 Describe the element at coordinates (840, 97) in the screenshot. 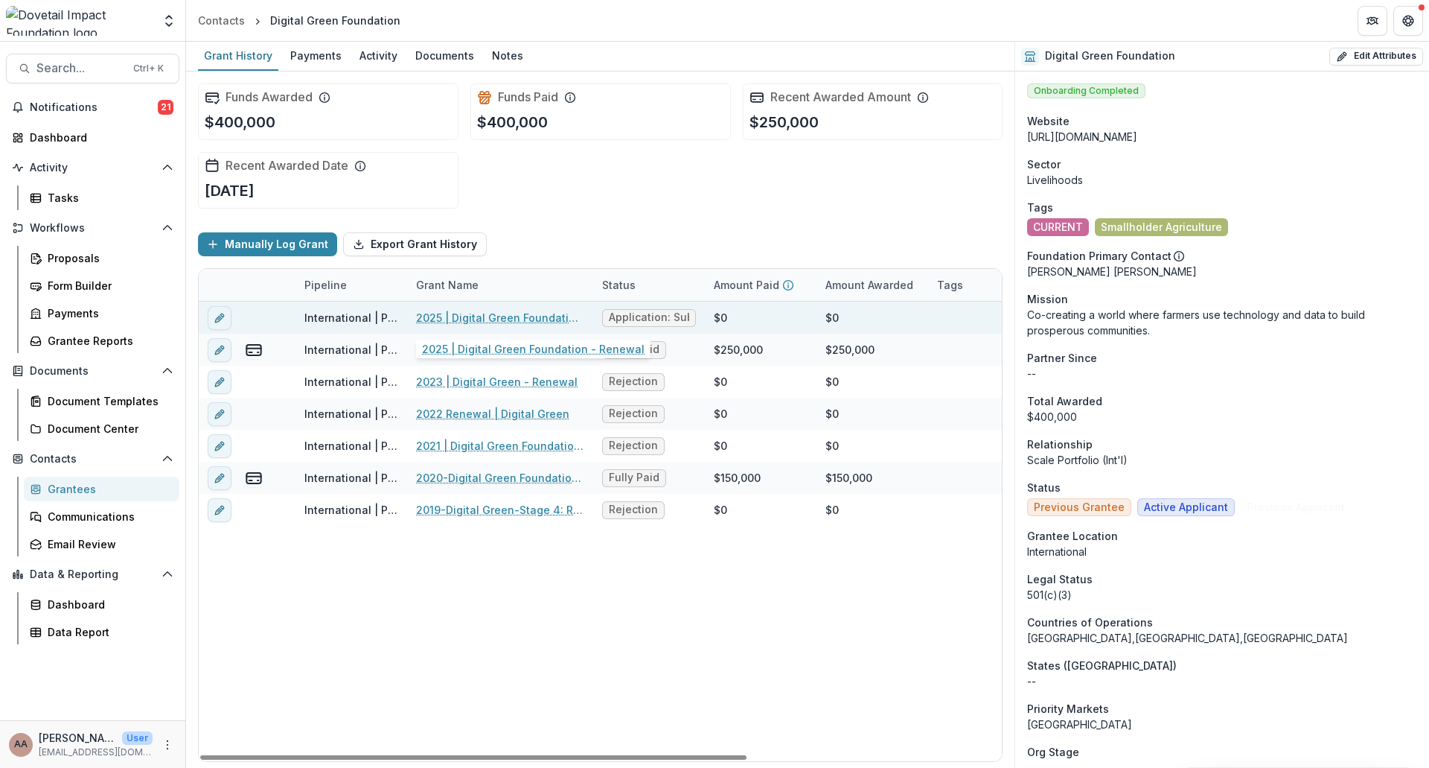

I see `h2: Recent Awarded Amount` at that location.